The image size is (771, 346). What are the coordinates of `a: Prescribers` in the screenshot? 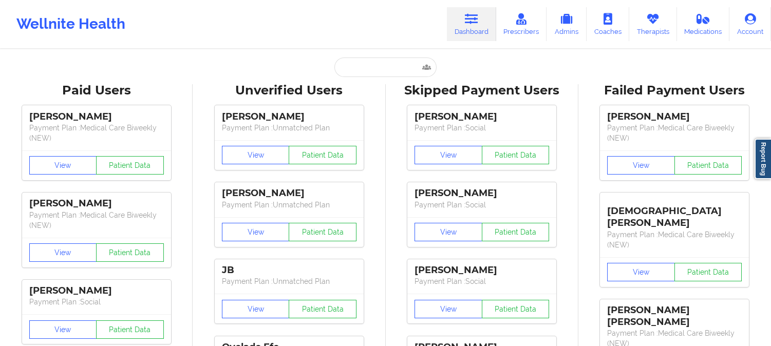 It's located at (521, 24).